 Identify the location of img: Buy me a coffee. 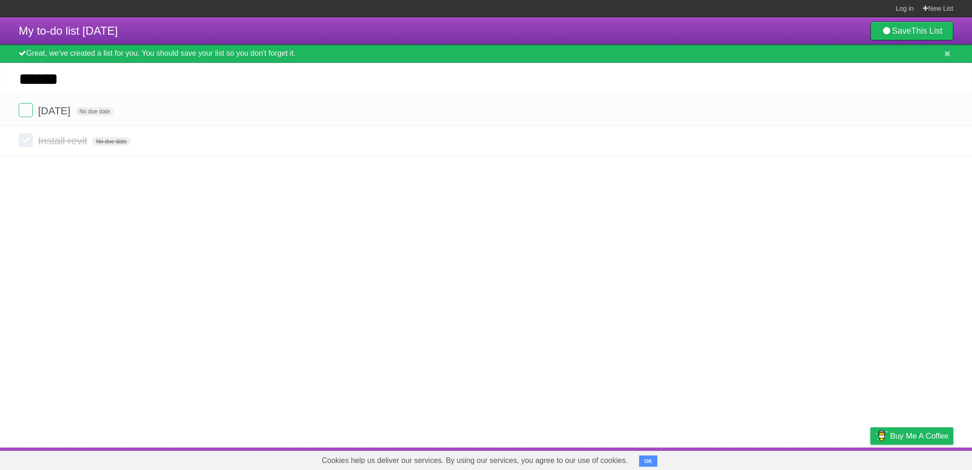
(882, 436).